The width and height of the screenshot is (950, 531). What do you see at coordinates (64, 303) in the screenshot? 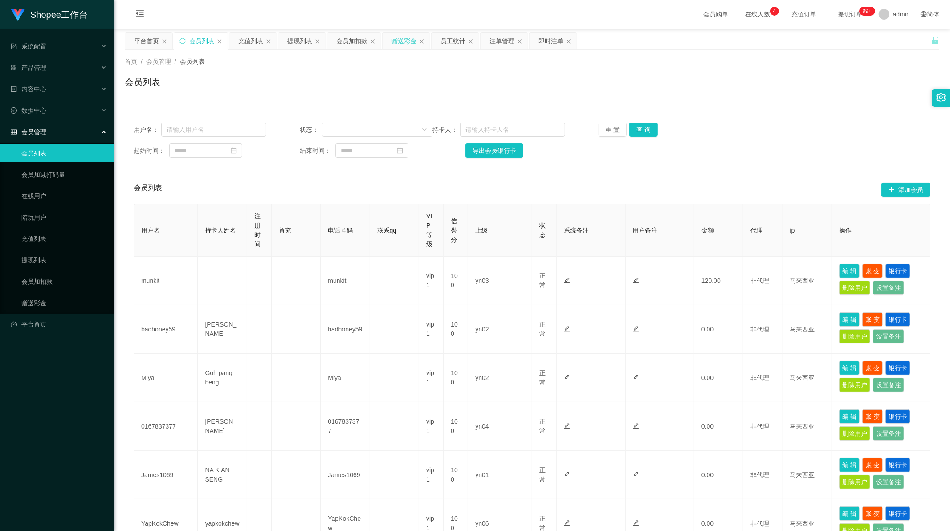
I see `a: 赠送彩金` at bounding box center [64, 303].